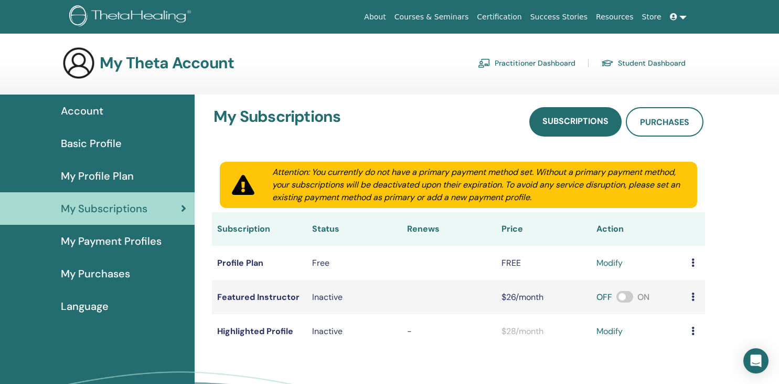 The image size is (779, 384). Describe the element at coordinates (354, 331) in the screenshot. I see `p: Inactive` at that location.